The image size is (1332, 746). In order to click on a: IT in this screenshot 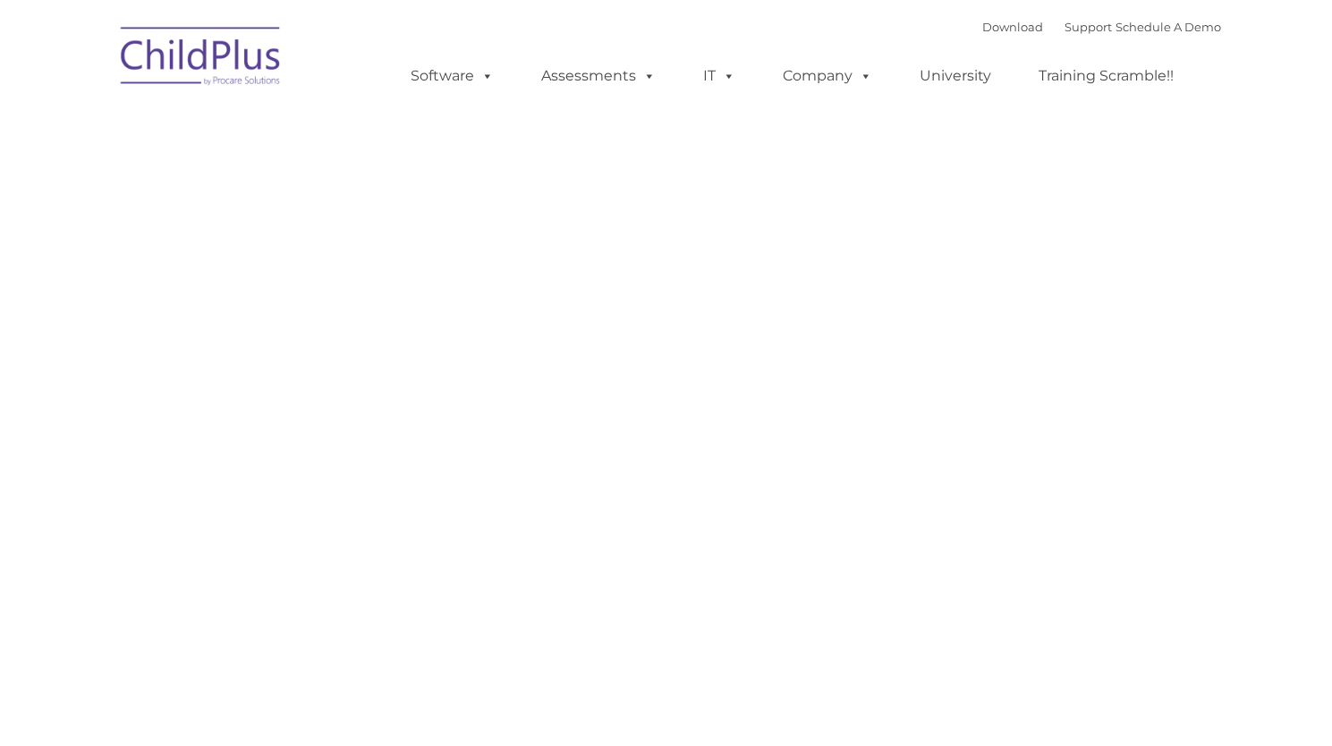, I will do `click(719, 76)`.